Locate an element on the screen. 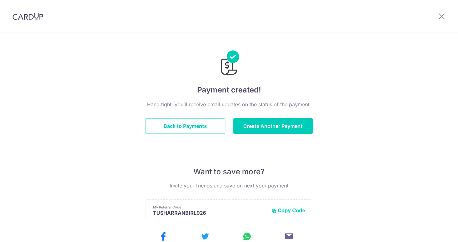 The height and width of the screenshot is (242, 458). img: CardUp is located at coordinates (28, 16).